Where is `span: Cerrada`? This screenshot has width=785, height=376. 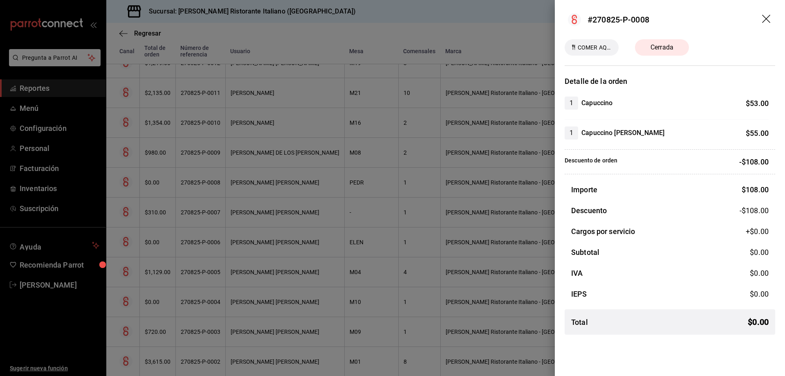 span: Cerrada is located at coordinates (662, 47).